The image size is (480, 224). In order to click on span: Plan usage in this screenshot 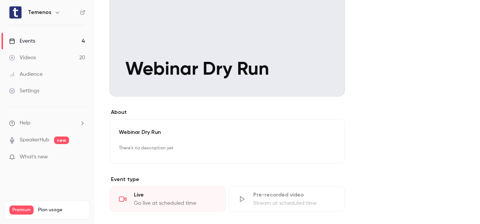, I will do `click(62, 210)`.